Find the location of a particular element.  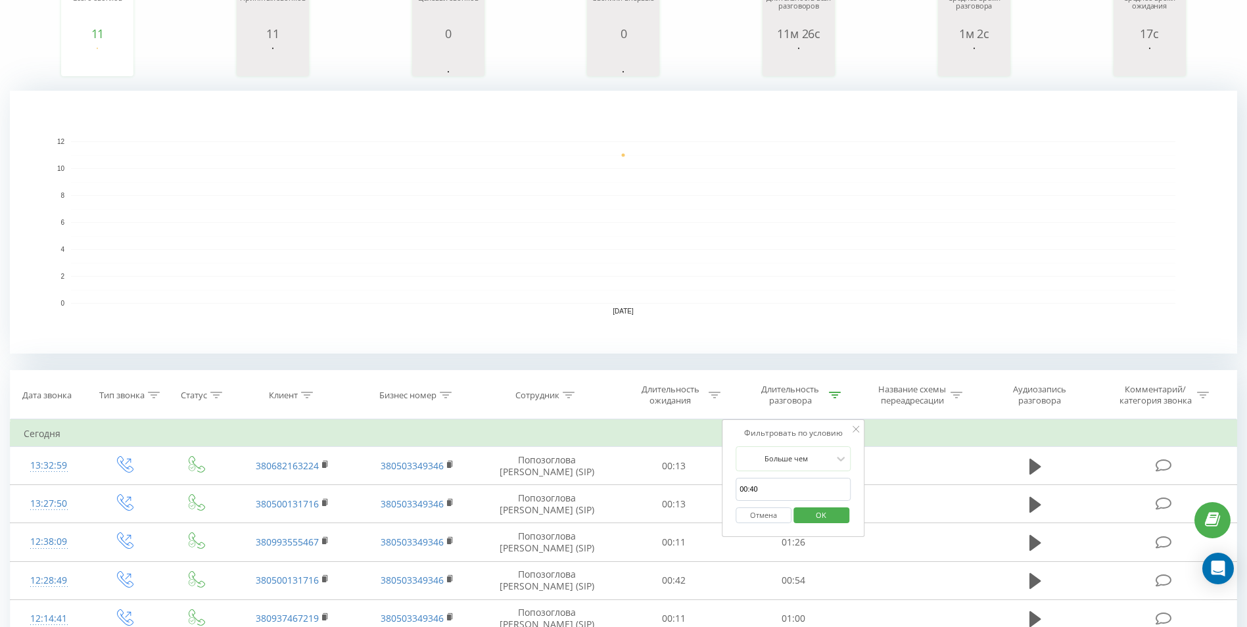

a: 380993555467 is located at coordinates (287, 542).